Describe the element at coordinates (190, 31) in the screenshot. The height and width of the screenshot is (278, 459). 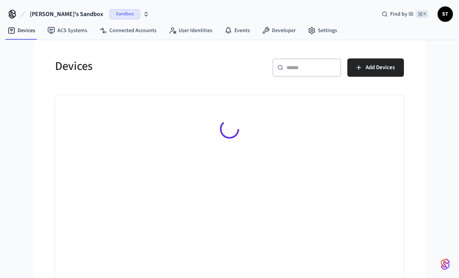
I see `a: User Identities` at that location.